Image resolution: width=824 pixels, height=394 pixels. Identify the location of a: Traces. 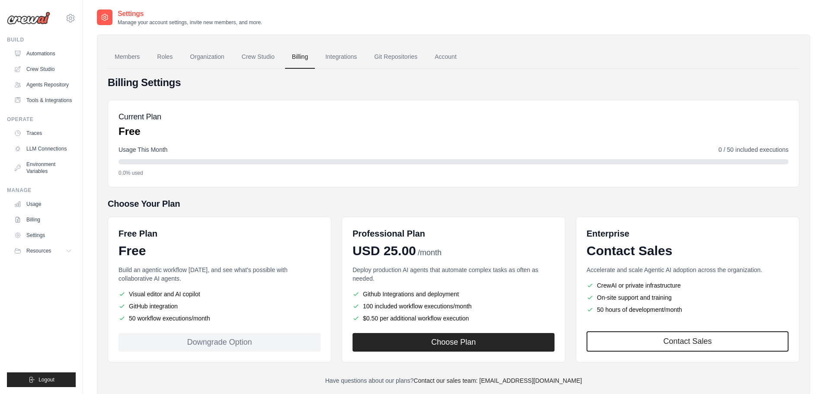
(43, 133).